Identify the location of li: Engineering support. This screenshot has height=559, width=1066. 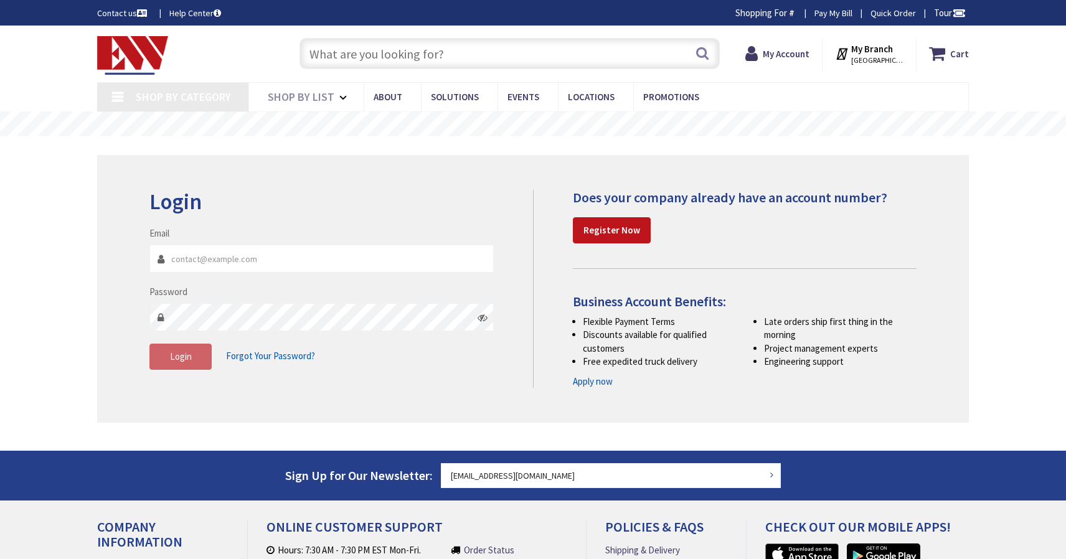
(840, 361).